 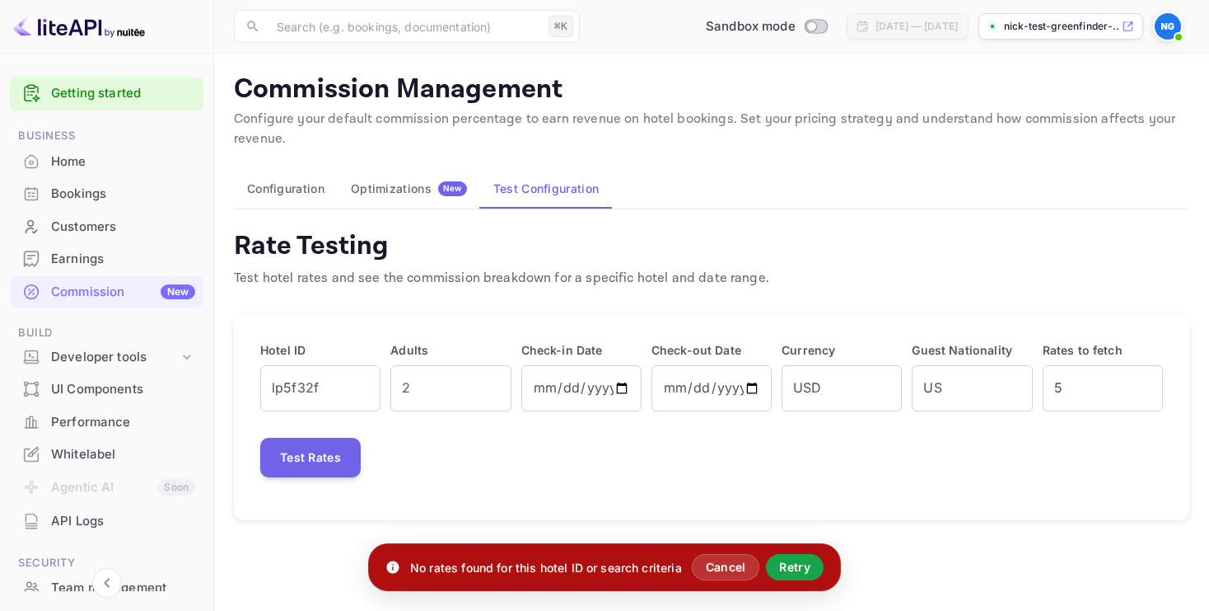 What do you see at coordinates (106, 421) in the screenshot?
I see `a: Performance` at bounding box center [106, 421].